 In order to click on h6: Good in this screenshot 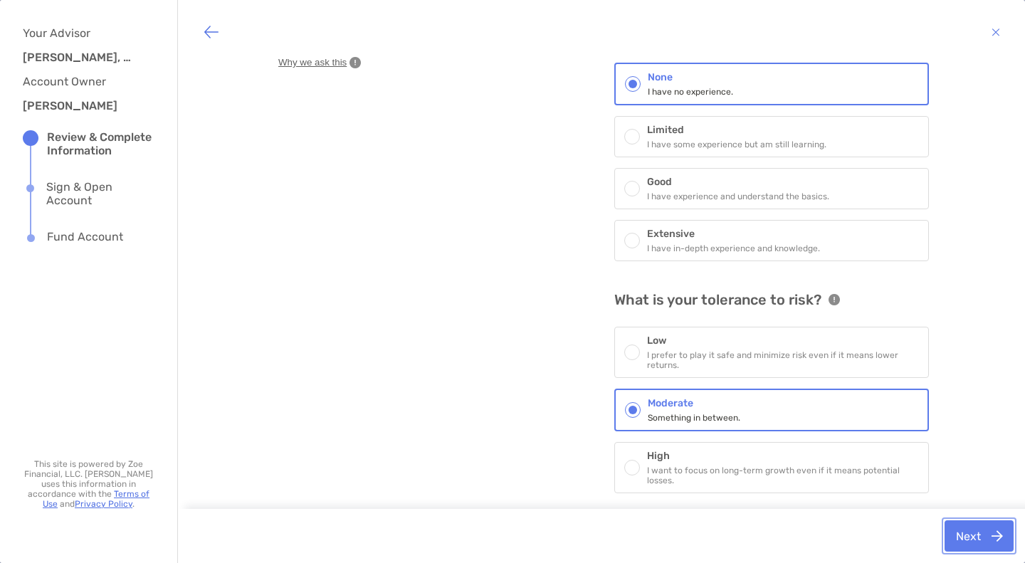, I will do `click(738, 182)`.